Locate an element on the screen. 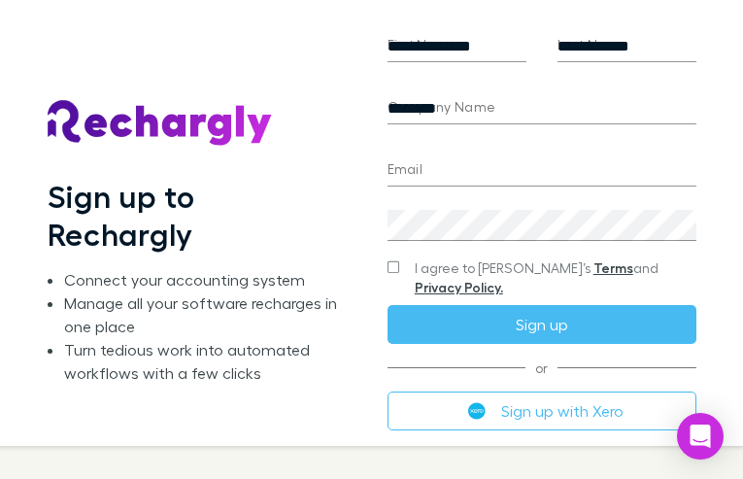 Image resolution: width=743 pixels, height=479 pixels. li: Manage all your software recharges in one place is located at coordinates (206, 315).